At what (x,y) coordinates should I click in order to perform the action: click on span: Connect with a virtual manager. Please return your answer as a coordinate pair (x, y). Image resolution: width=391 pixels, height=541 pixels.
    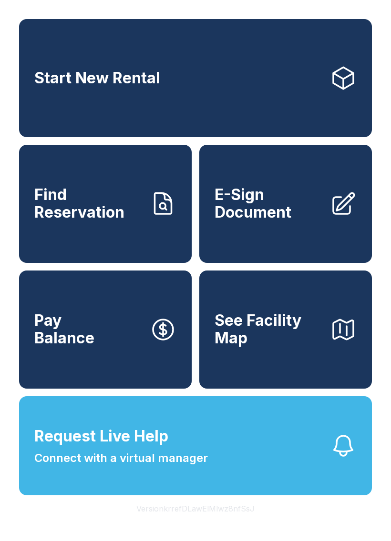
    Looking at the image, I should click on (121, 458).